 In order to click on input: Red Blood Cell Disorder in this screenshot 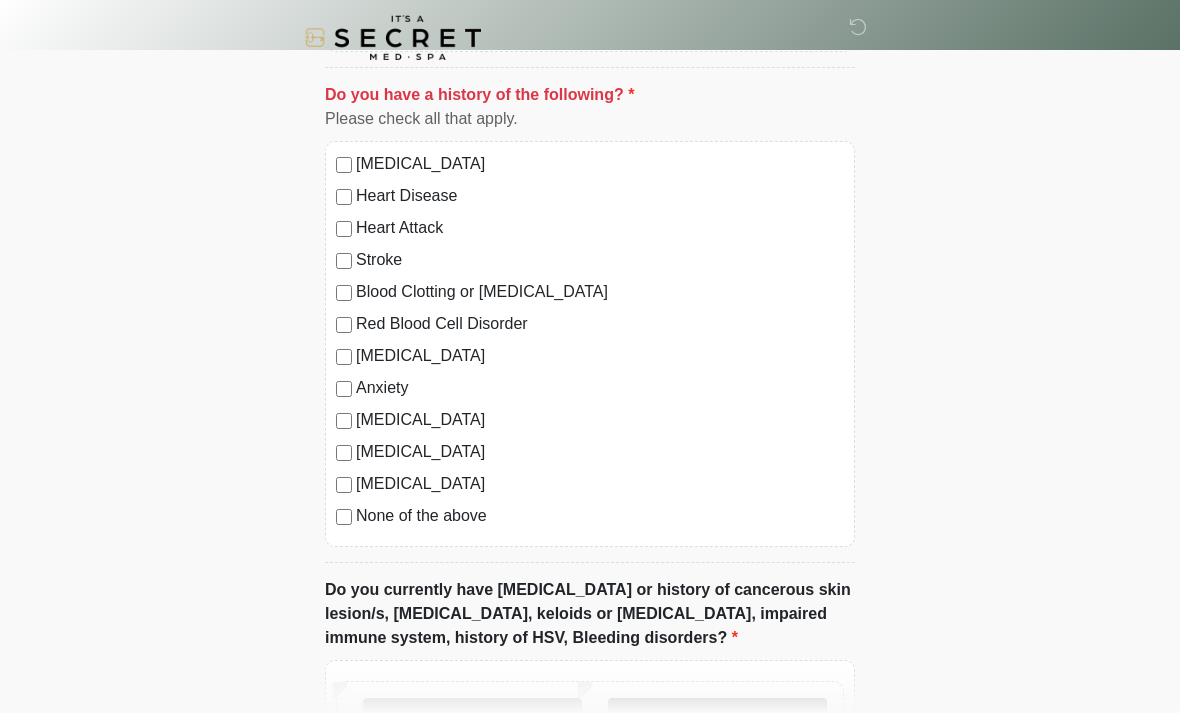, I will do `click(344, 325)`.